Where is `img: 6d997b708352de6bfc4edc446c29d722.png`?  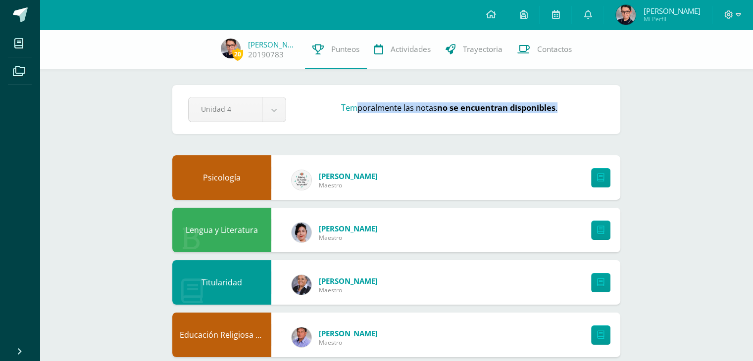
img: 6d997b708352de6bfc4edc446c29d722.png is located at coordinates (301, 180).